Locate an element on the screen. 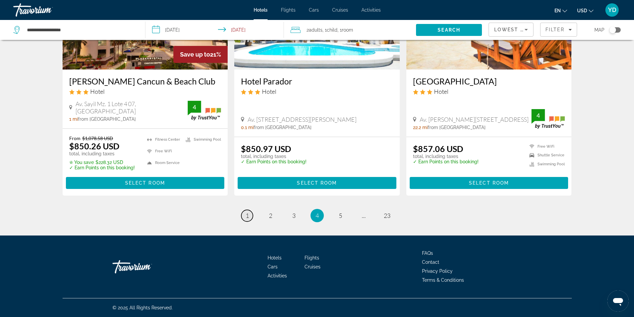  a: FAQs is located at coordinates (427, 253).